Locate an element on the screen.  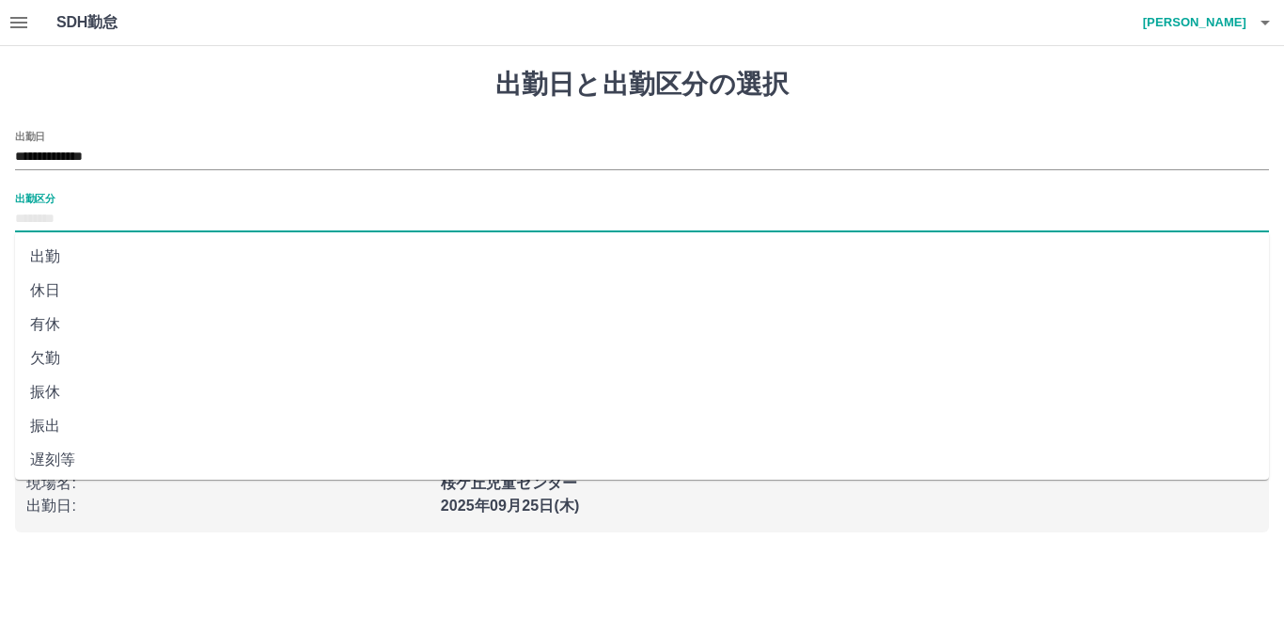
li: 出勤 is located at coordinates (642, 257).